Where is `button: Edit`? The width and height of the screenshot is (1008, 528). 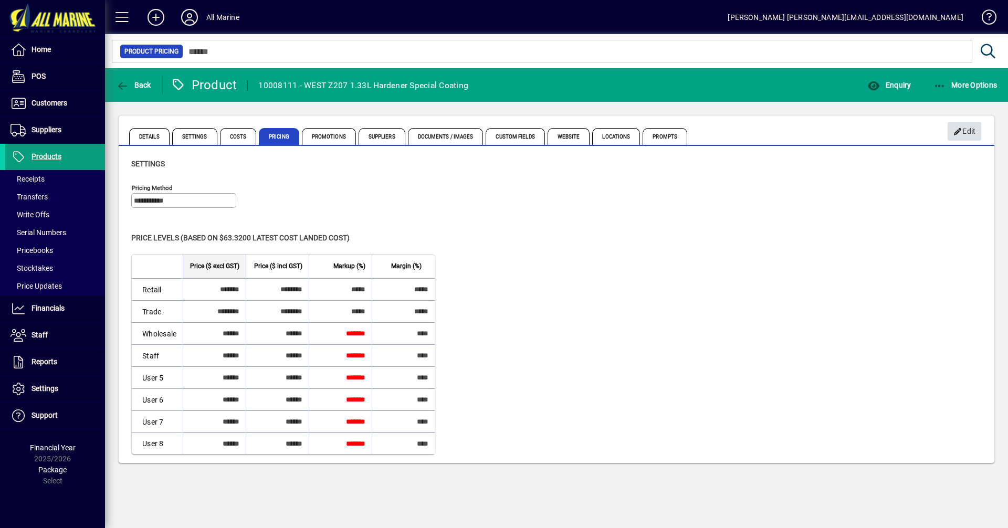
button: Edit is located at coordinates (964, 131).